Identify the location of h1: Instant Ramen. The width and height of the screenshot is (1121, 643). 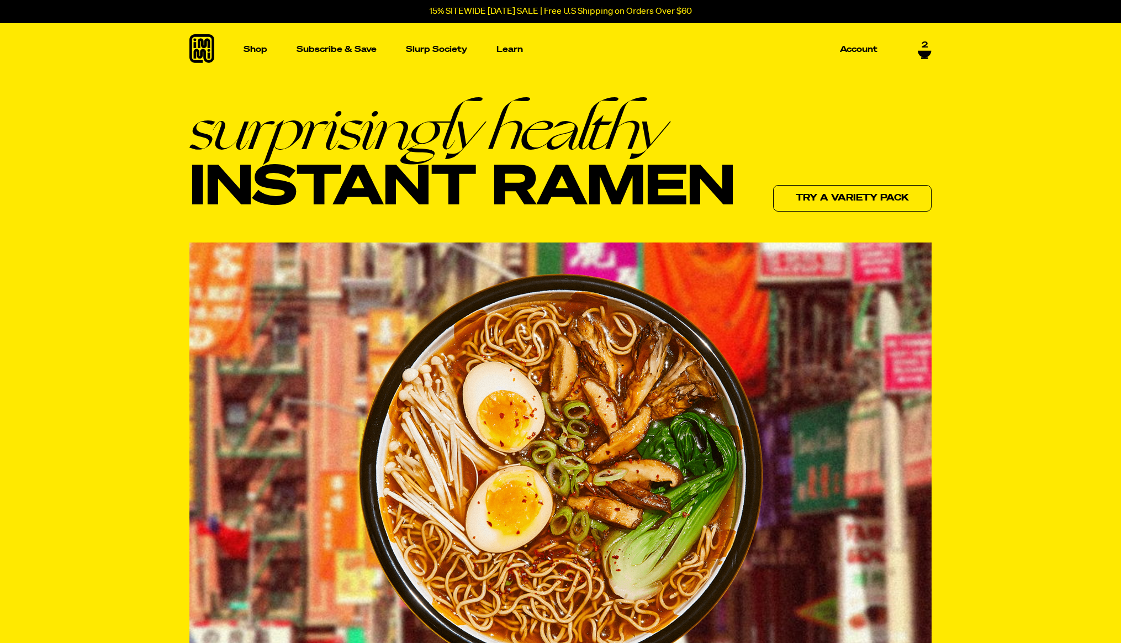
(462, 158).